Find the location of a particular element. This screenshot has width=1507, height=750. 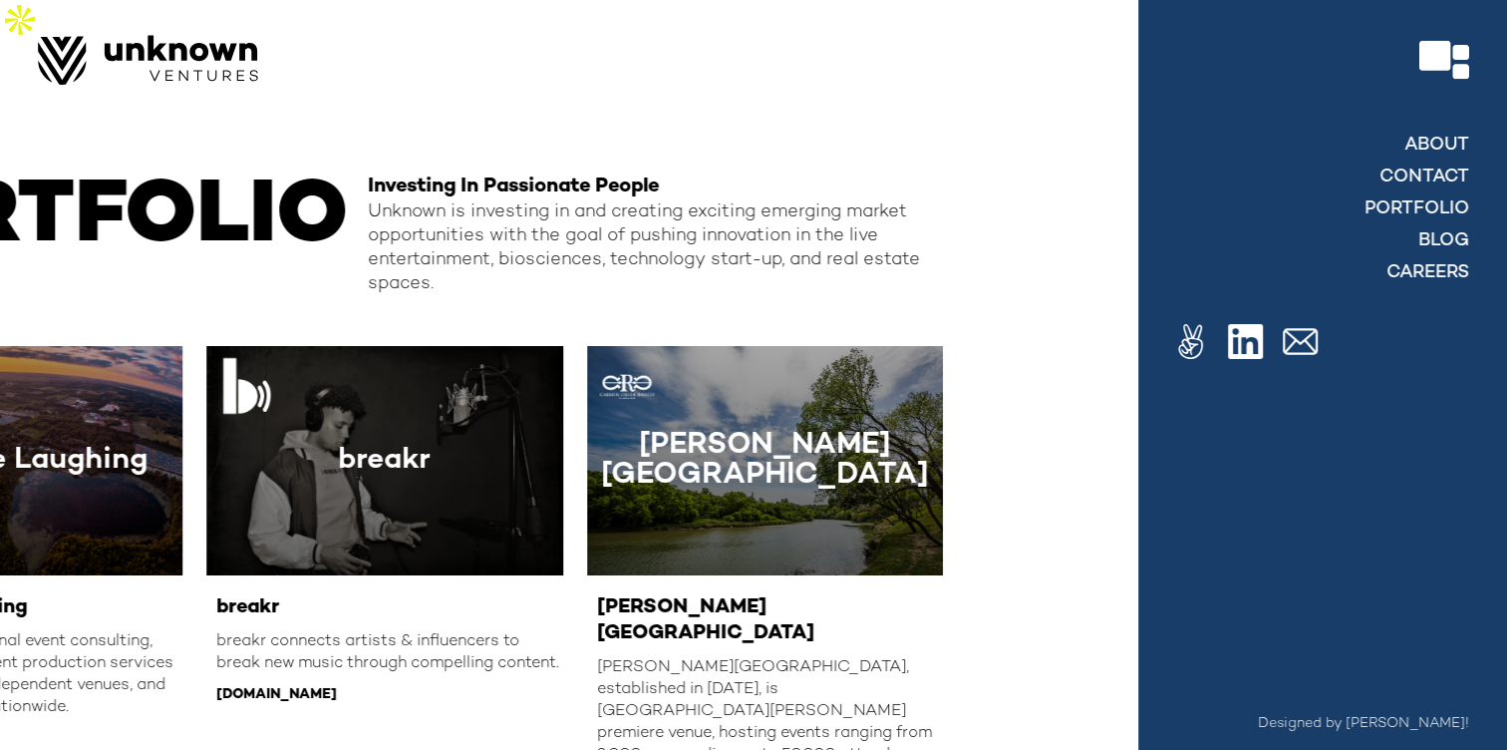

img: Image of a white email logo is located at coordinates (1300, 341).